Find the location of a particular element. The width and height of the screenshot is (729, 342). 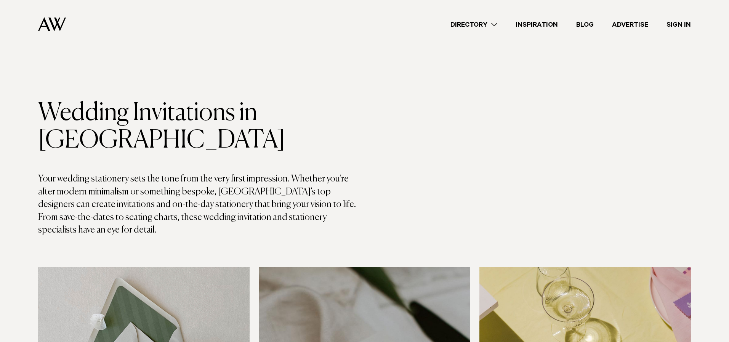

a: Directory is located at coordinates (474, 24).